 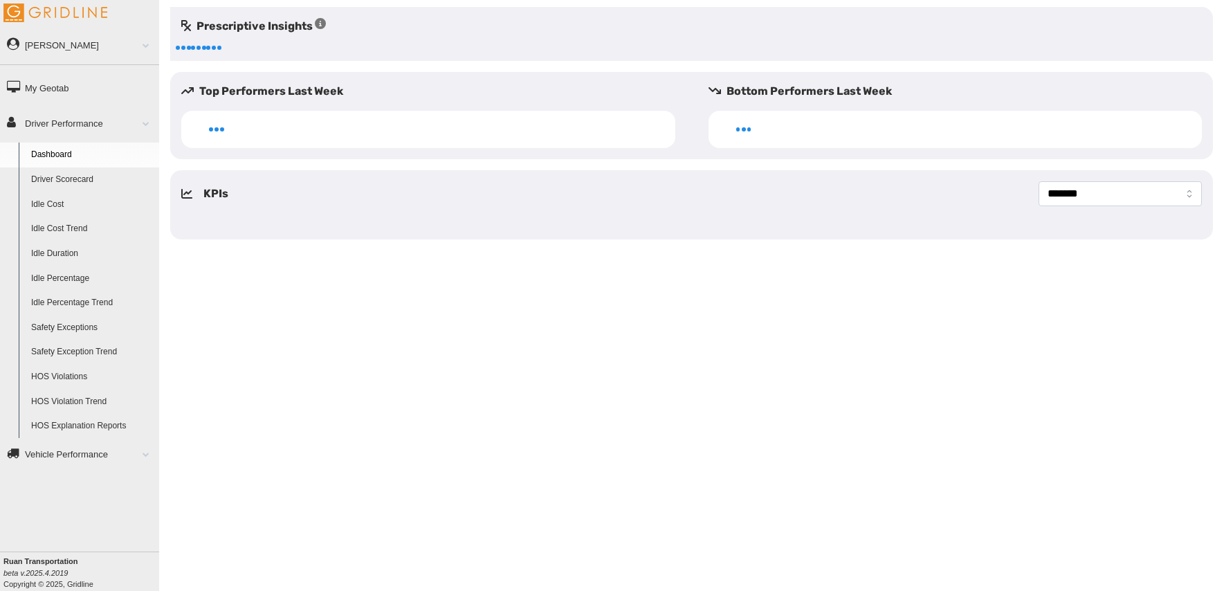 I want to click on a: HOS Explanation Reports, so click(x=92, y=426).